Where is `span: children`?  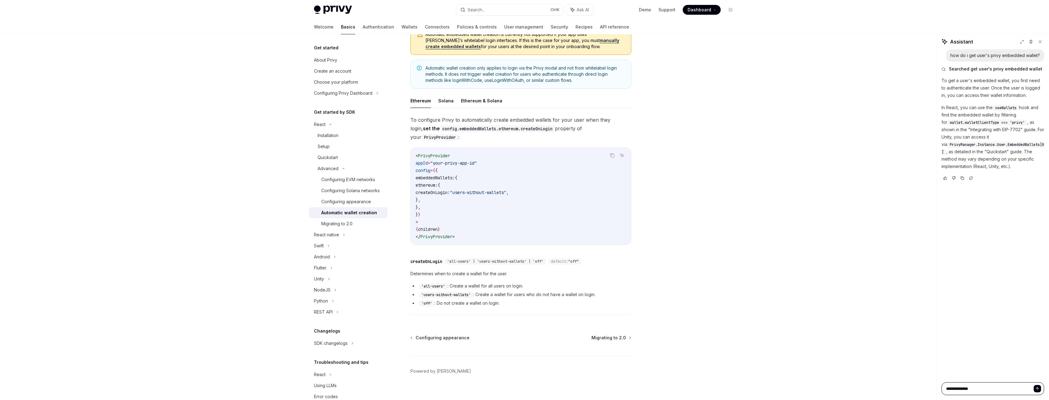 span: children is located at coordinates (428, 229).